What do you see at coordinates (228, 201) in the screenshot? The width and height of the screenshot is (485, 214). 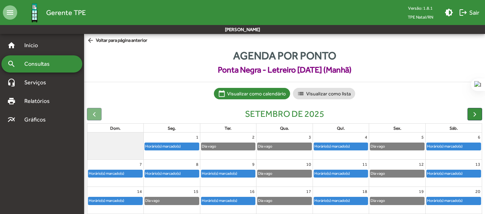 I see `td: 16 de setembro de 2025` at bounding box center [228, 201].